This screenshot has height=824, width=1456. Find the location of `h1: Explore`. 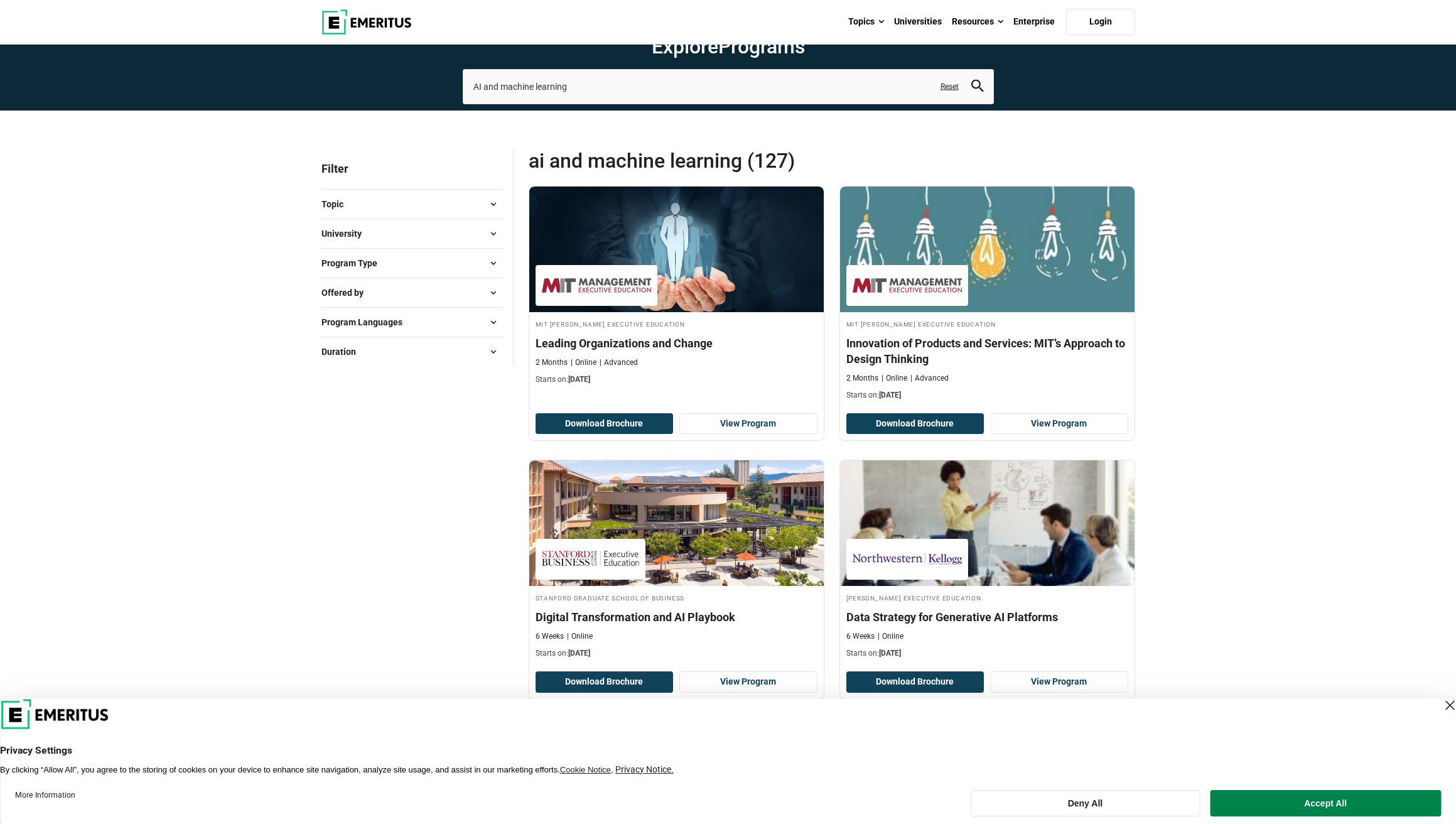

h1: Explore is located at coordinates (729, 47).